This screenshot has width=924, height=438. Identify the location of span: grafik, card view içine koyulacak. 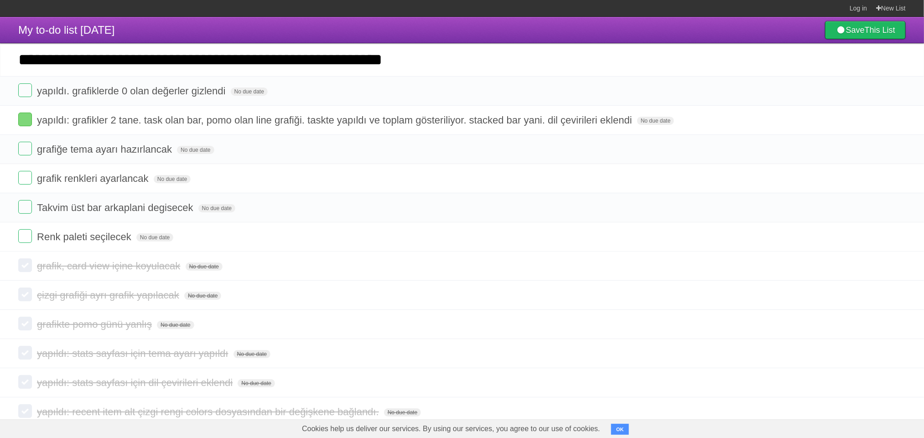
(109, 266).